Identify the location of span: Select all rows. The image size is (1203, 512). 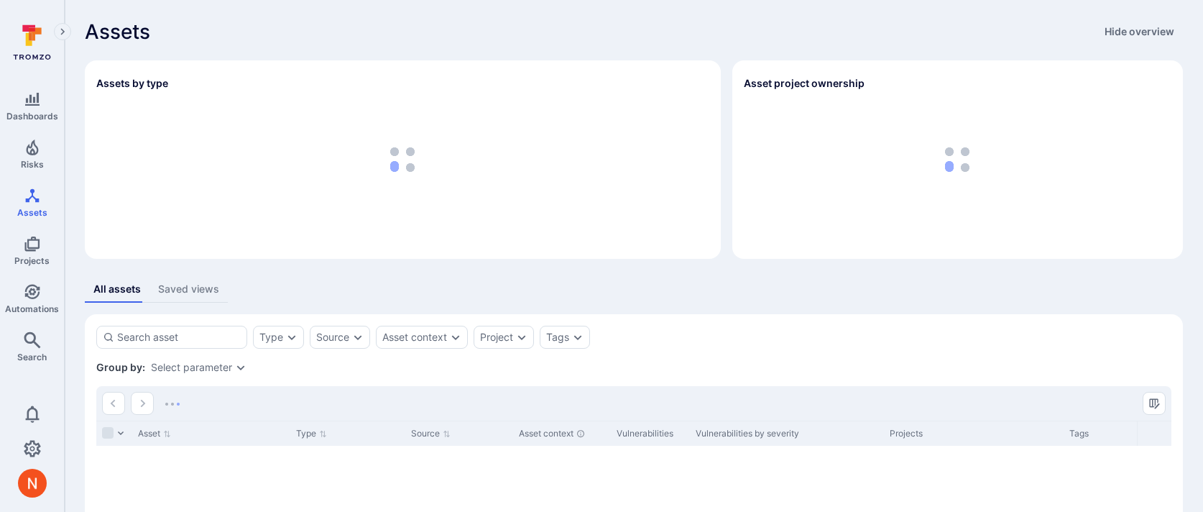
(108, 433).